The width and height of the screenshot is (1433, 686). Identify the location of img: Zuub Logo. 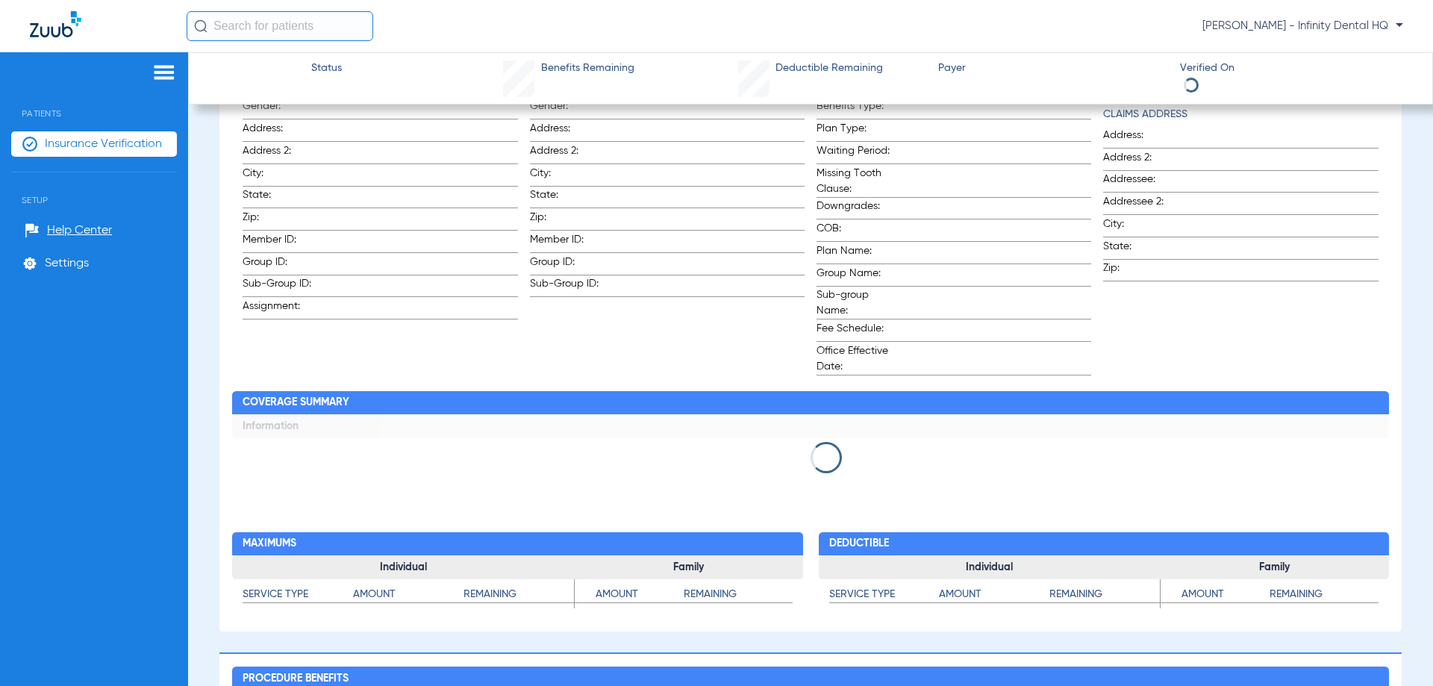
(55, 24).